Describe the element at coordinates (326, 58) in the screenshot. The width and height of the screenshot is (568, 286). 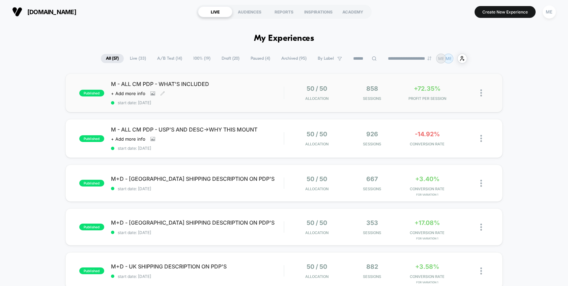
I see `span: By Label` at that location.